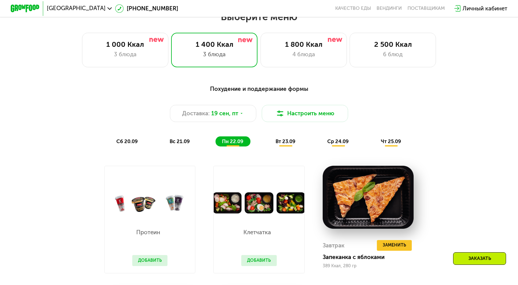  I want to click on span: вс 21.09, so click(180, 141).